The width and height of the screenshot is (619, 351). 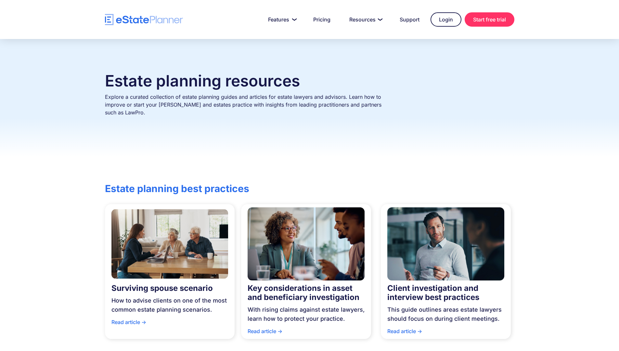 What do you see at coordinates (446, 293) in the screenshot?
I see `div: Client investigation and interview best practices` at bounding box center [446, 293].